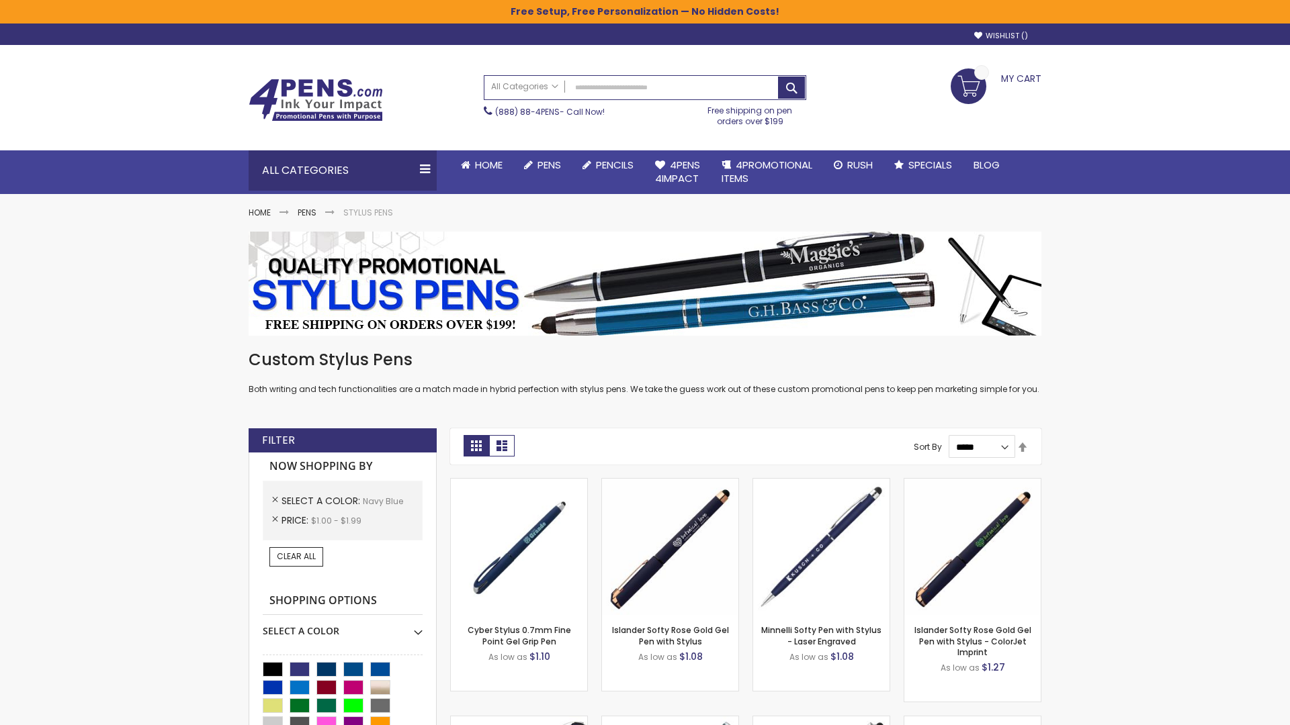  What do you see at coordinates (766, 171) in the screenshot?
I see `span: 4PROMOTIONAL ITEMS` at bounding box center [766, 171].